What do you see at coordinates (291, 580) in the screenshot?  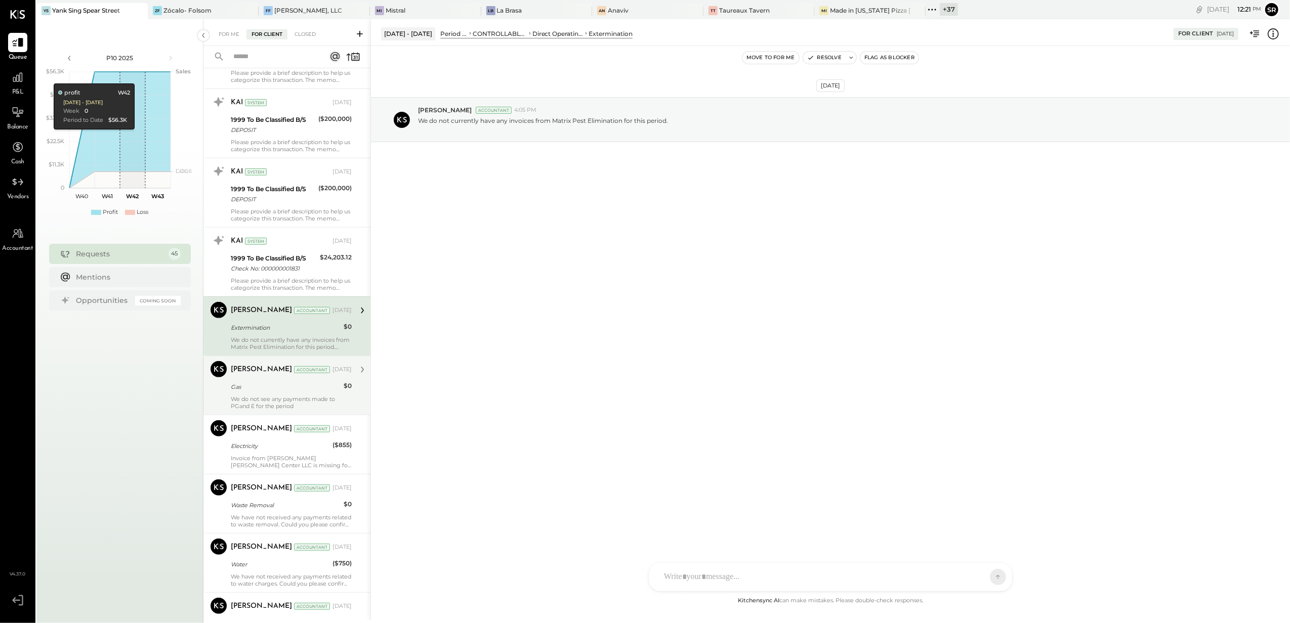 I see `div: We have not received any payments related to water charges. Could you please confirm if there are...` at bounding box center [291, 580].